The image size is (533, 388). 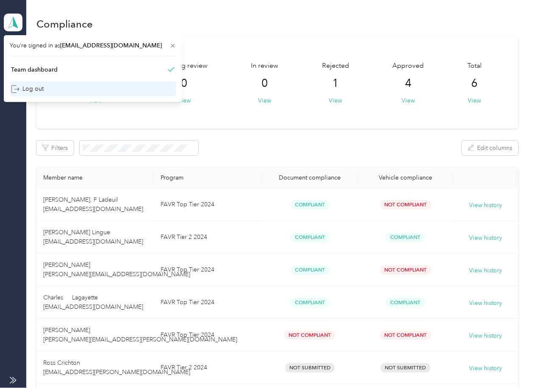 I want to click on span: Pending review, so click(x=184, y=66).